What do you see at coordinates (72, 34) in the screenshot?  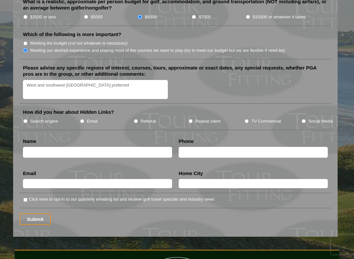 I see `label: Which of the following is more important?` at bounding box center [72, 34].